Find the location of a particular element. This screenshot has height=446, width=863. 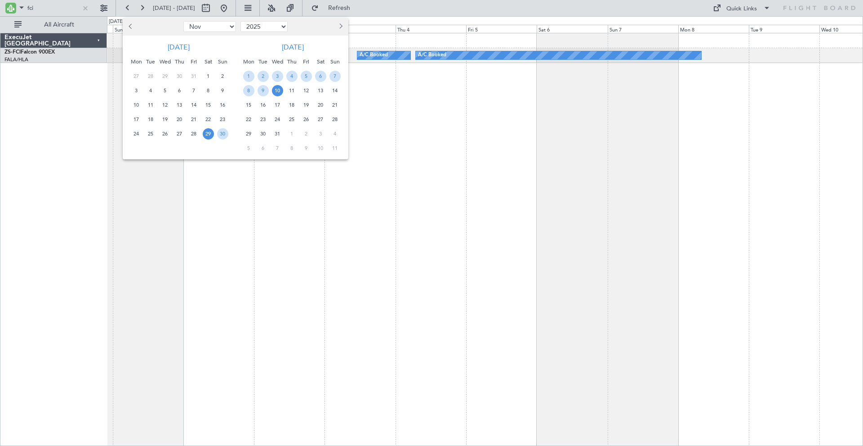

span: 20 is located at coordinates (179, 119).